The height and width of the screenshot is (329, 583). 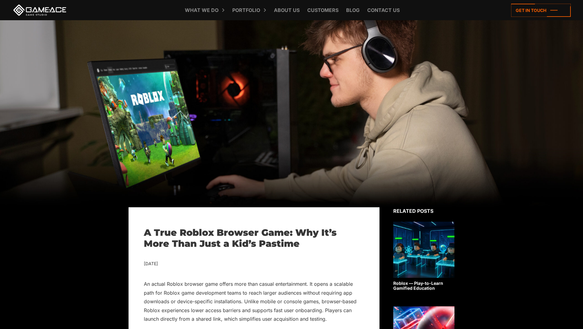 I want to click on a: Get in touch, so click(x=541, y=10).